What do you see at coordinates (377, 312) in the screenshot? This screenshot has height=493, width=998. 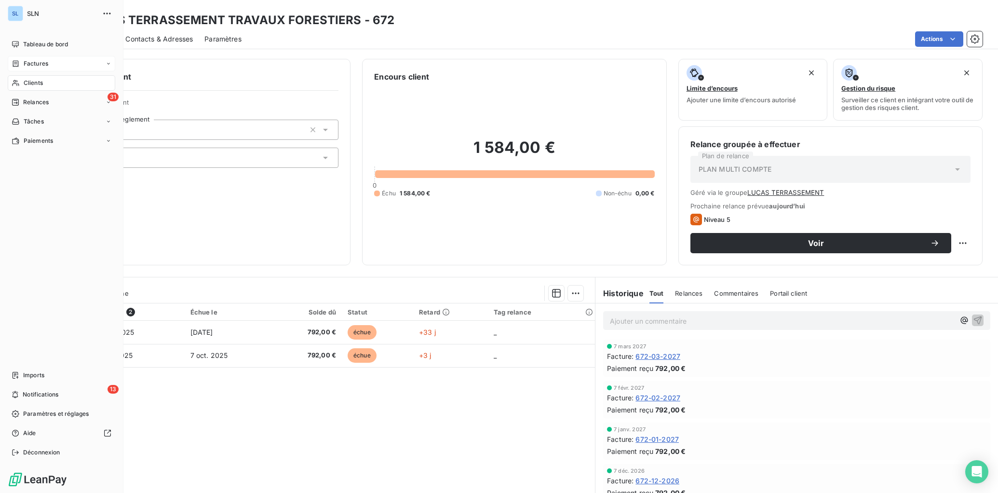 I see `div: Statut` at bounding box center [377, 312].